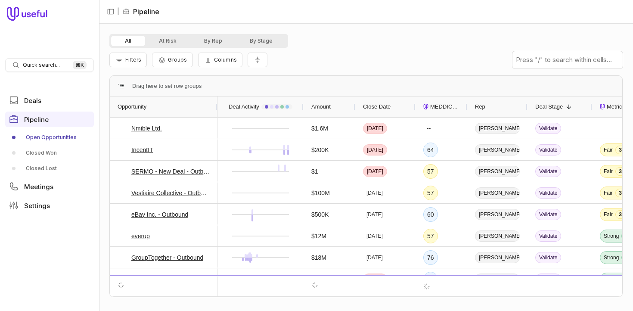 The image size is (633, 311). I want to click on a: everup, so click(140, 236).